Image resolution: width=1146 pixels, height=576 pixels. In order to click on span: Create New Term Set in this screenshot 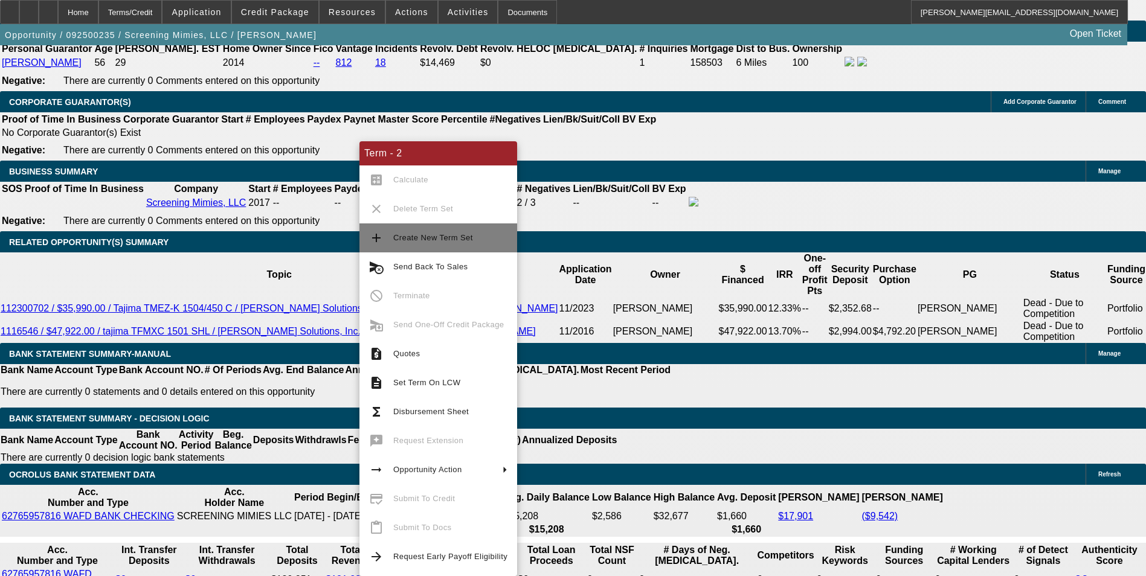, I will do `click(433, 237)`.